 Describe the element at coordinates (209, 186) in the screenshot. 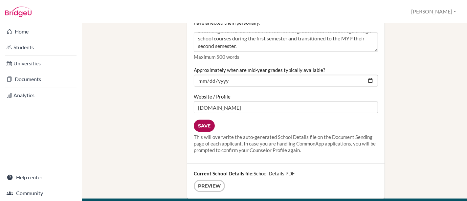

I see `a: Preview` at that location.